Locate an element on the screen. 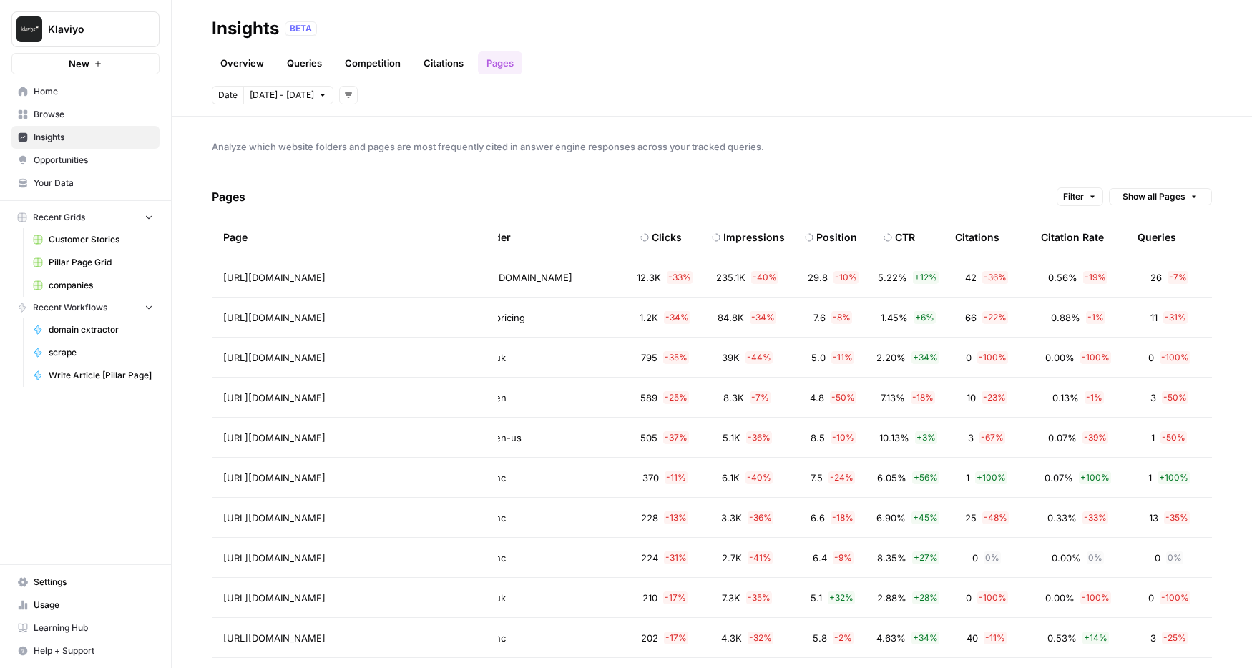 The width and height of the screenshot is (1252, 668). span: - 37 % is located at coordinates (676, 438).